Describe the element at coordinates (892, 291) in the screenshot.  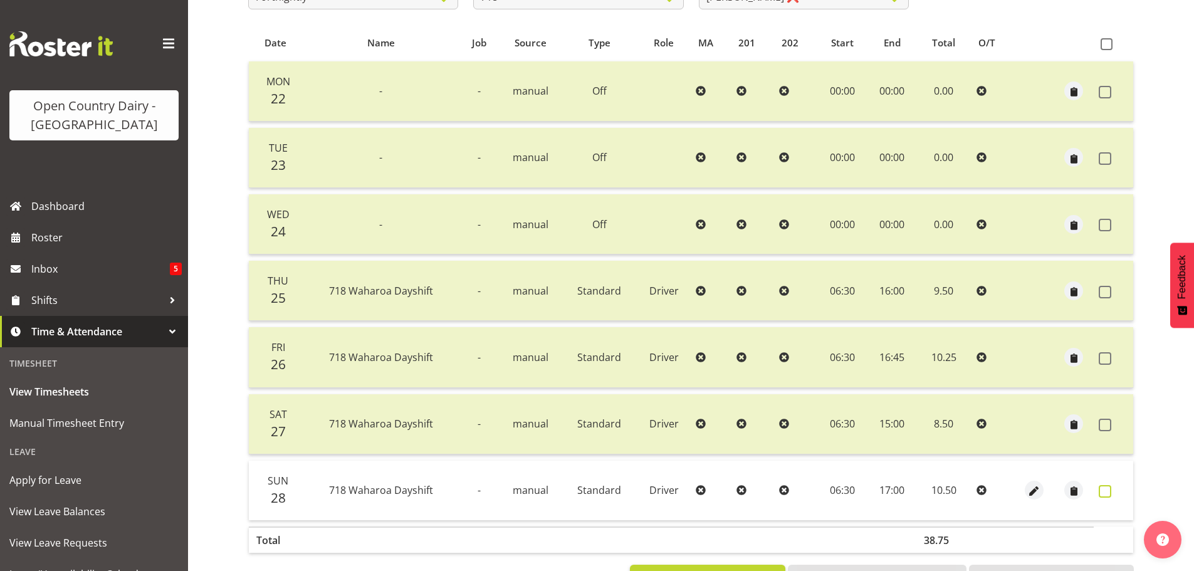
I see `td: 16:00` at that location.